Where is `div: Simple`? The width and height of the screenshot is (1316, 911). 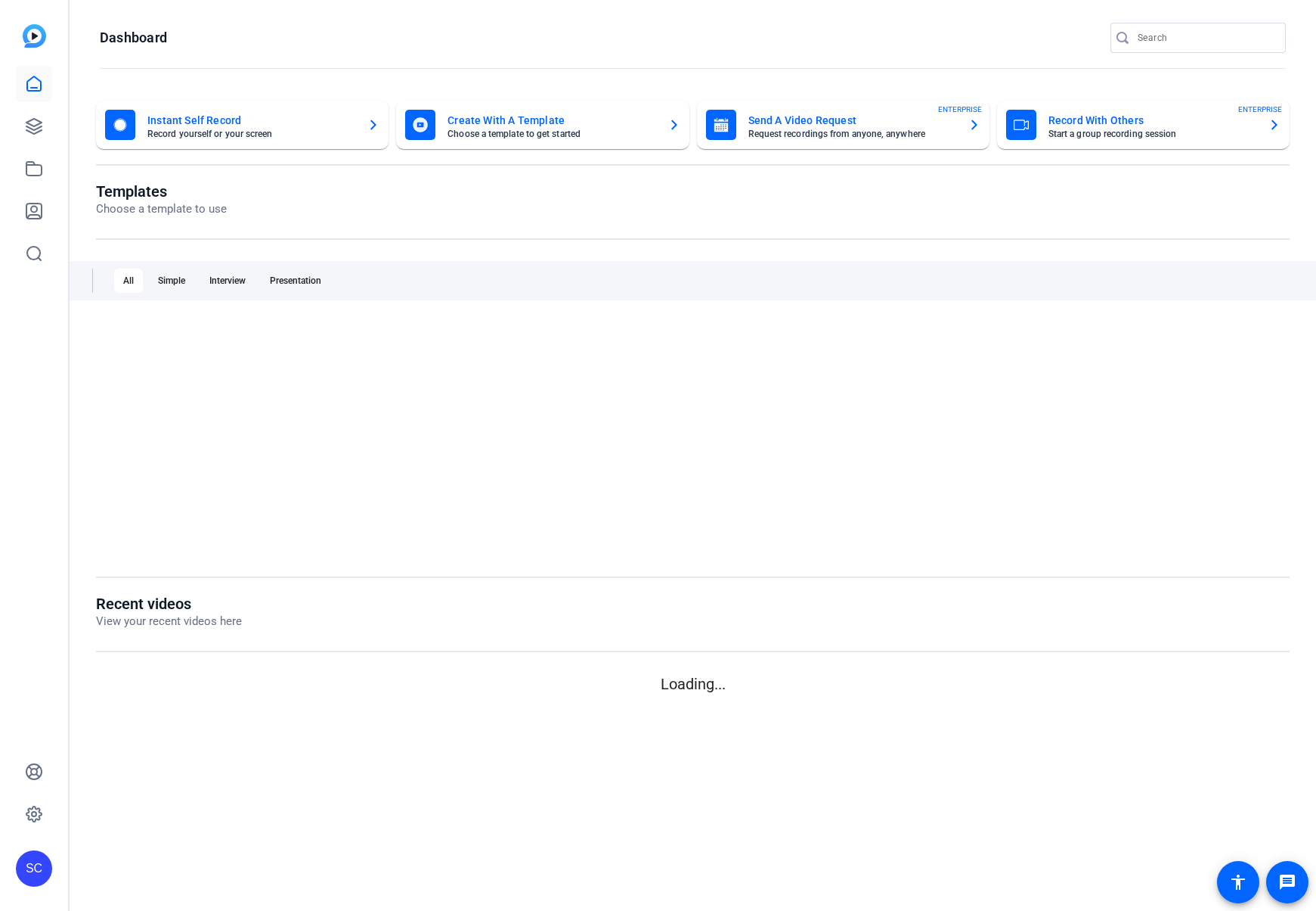
div: Simple is located at coordinates (171, 281).